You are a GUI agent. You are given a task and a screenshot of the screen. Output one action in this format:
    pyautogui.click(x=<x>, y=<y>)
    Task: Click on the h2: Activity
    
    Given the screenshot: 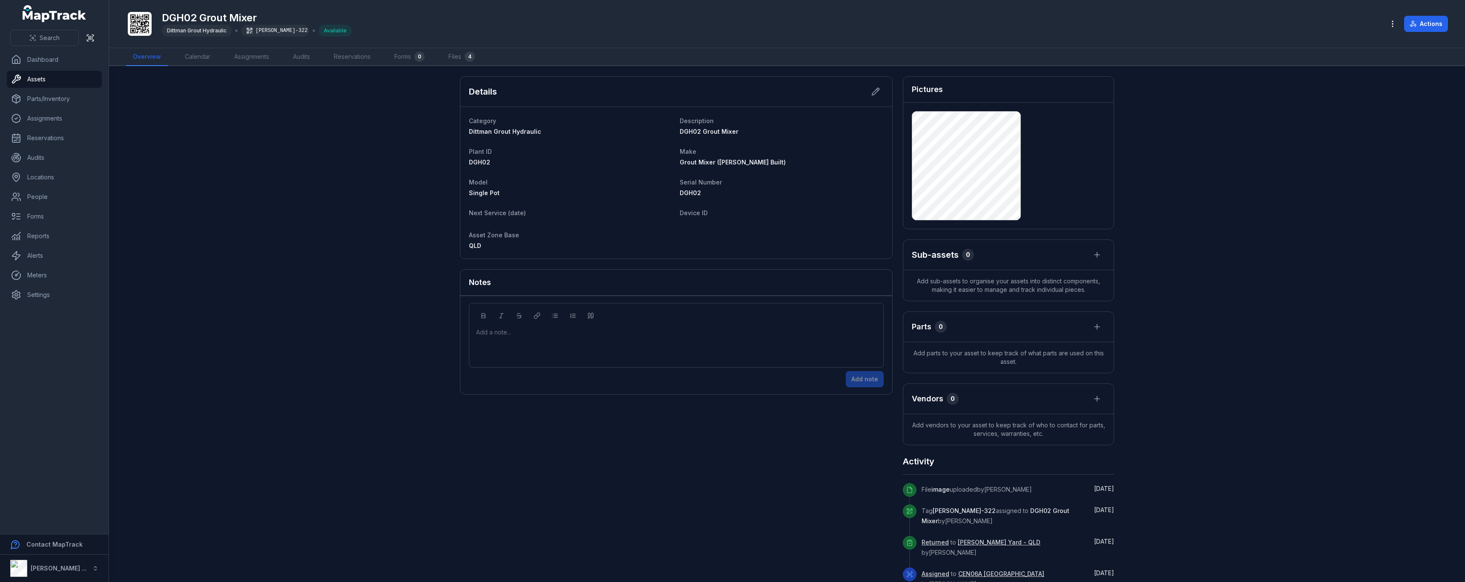 What is the action you would take?
    pyautogui.click(x=919, y=461)
    